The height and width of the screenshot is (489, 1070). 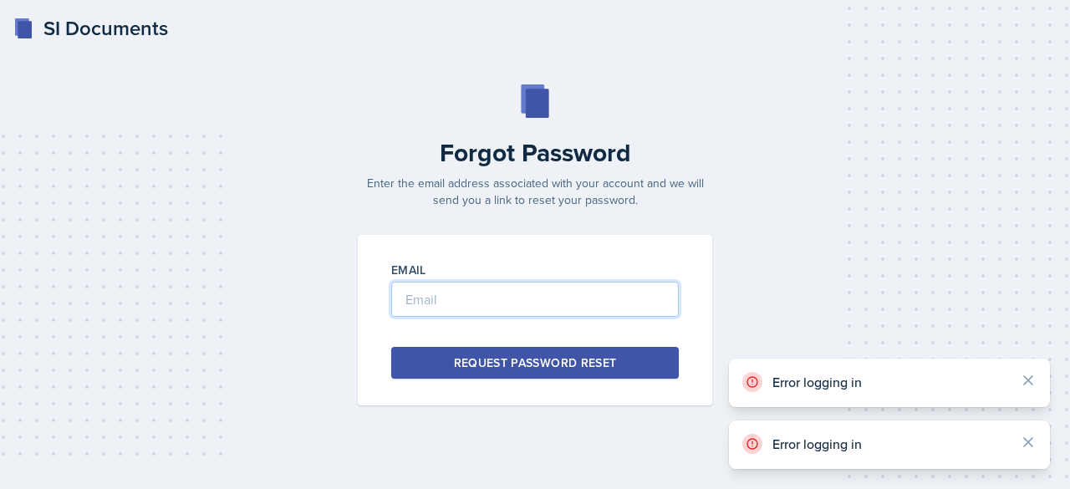 I want to click on a: SI Documents, so click(x=90, y=28).